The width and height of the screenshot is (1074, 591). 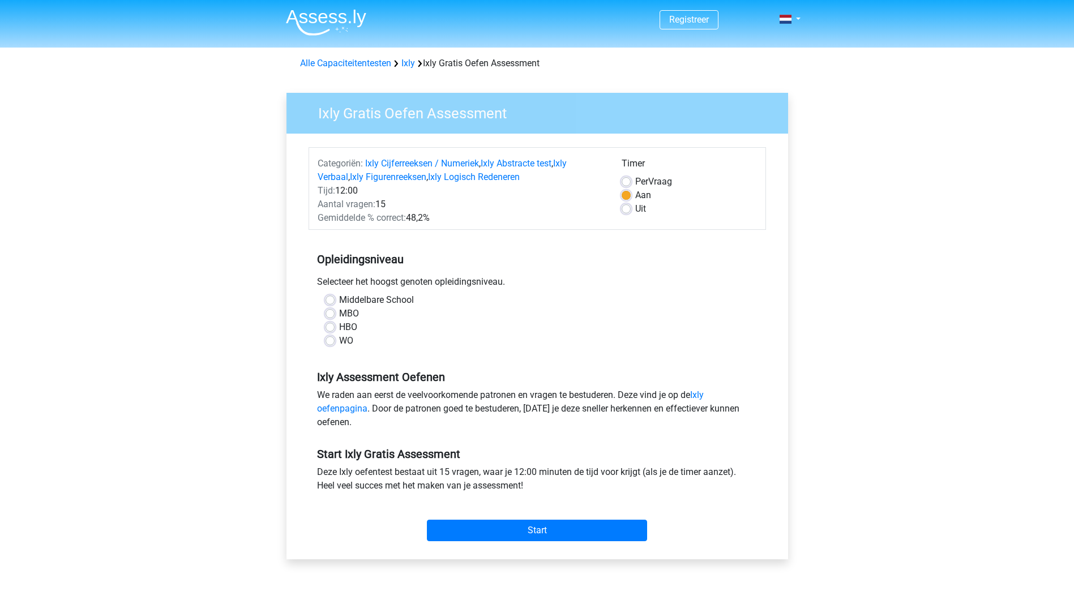 What do you see at coordinates (537, 284) in the screenshot?
I see `div: Selecteer het hoogst genoten opleidingsniveau.` at bounding box center [537, 284].